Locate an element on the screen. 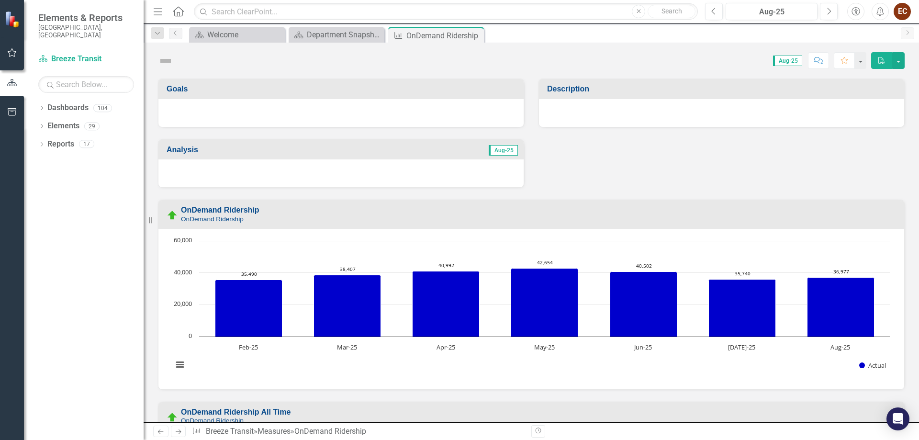 Image resolution: width=919 pixels, height=440 pixels. text: Jun-25 is located at coordinates (642, 347).